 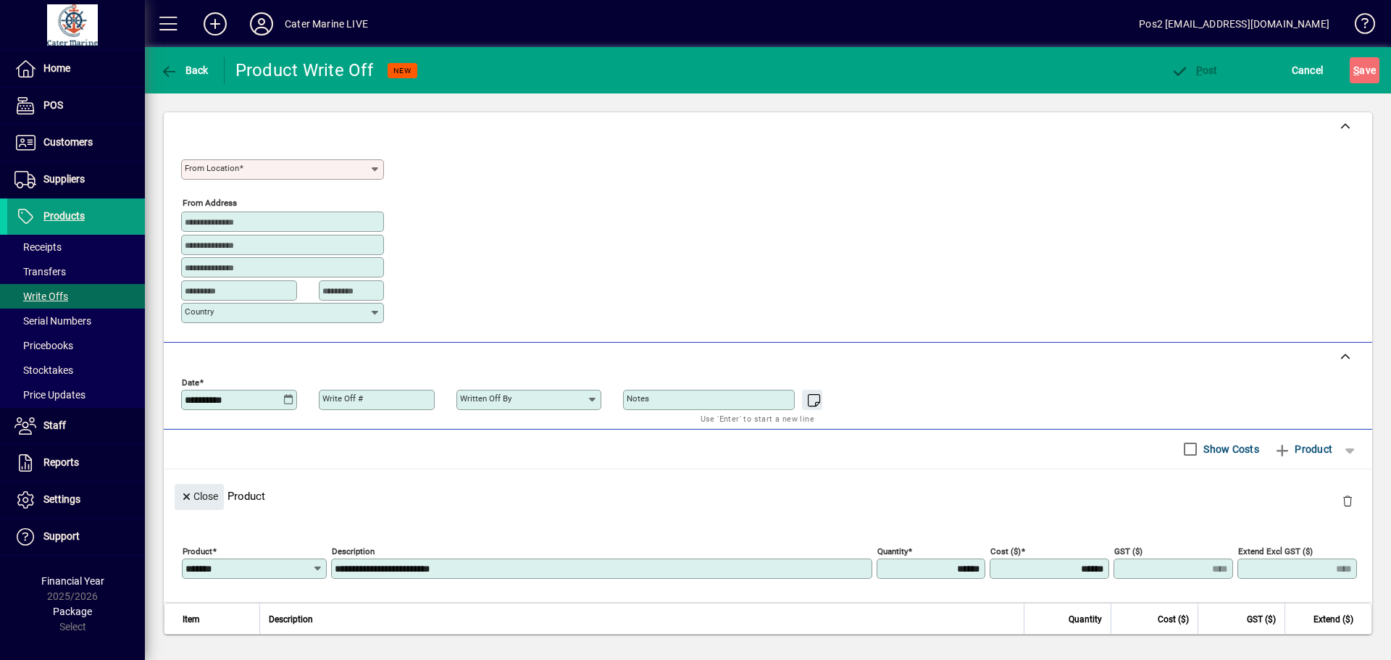 What do you see at coordinates (1199, 70) in the screenshot?
I see `span: P` at bounding box center [1199, 70].